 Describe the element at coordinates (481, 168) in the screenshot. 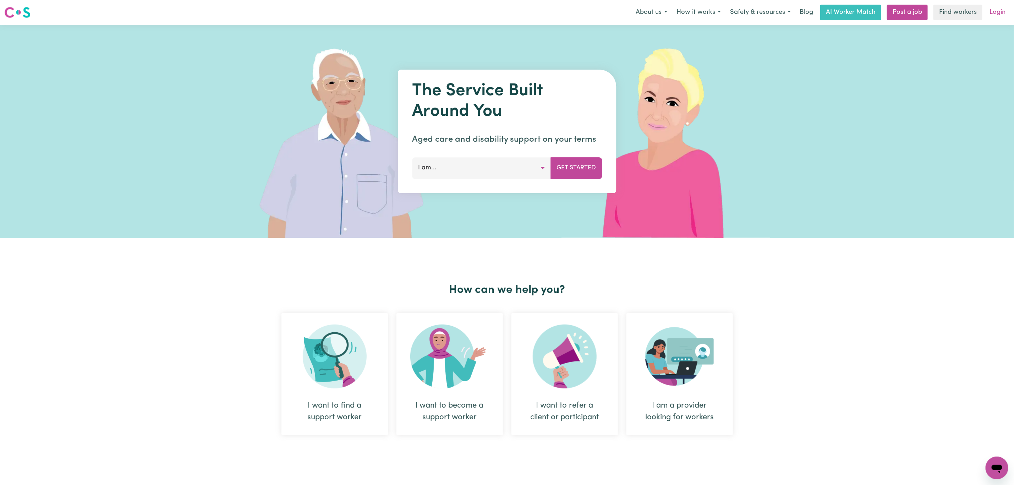

I see `button: I am...` at that location.